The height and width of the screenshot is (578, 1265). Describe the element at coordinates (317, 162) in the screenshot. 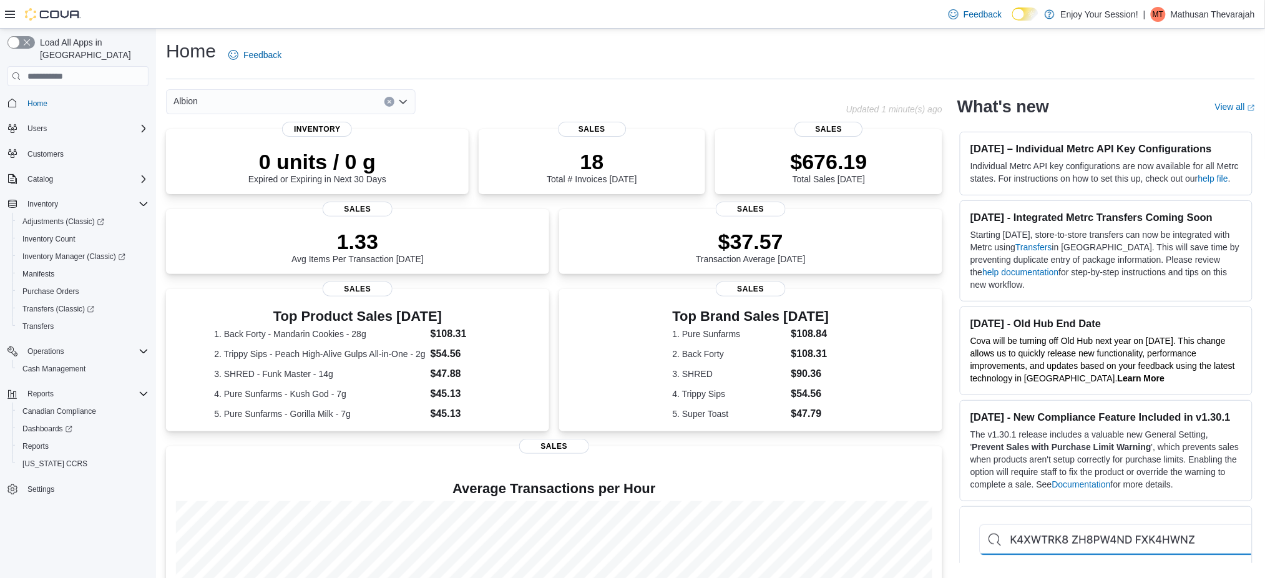

I see `p: 0 units / 0 g` at that location.